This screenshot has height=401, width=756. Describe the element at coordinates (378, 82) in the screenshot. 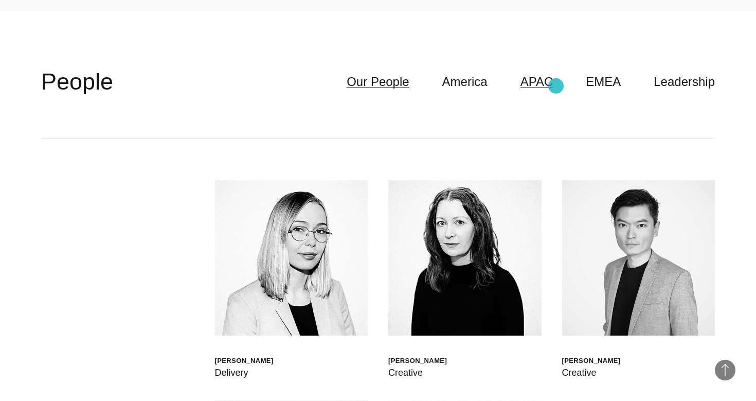

I see `a: Our People` at that location.